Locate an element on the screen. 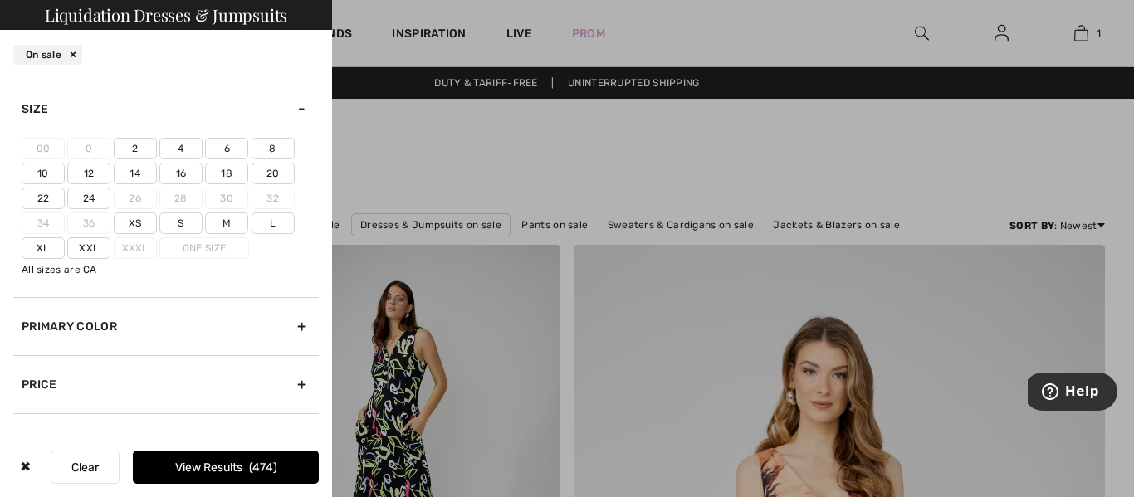 The height and width of the screenshot is (497, 1134). label: Xxl is located at coordinates (89, 248).